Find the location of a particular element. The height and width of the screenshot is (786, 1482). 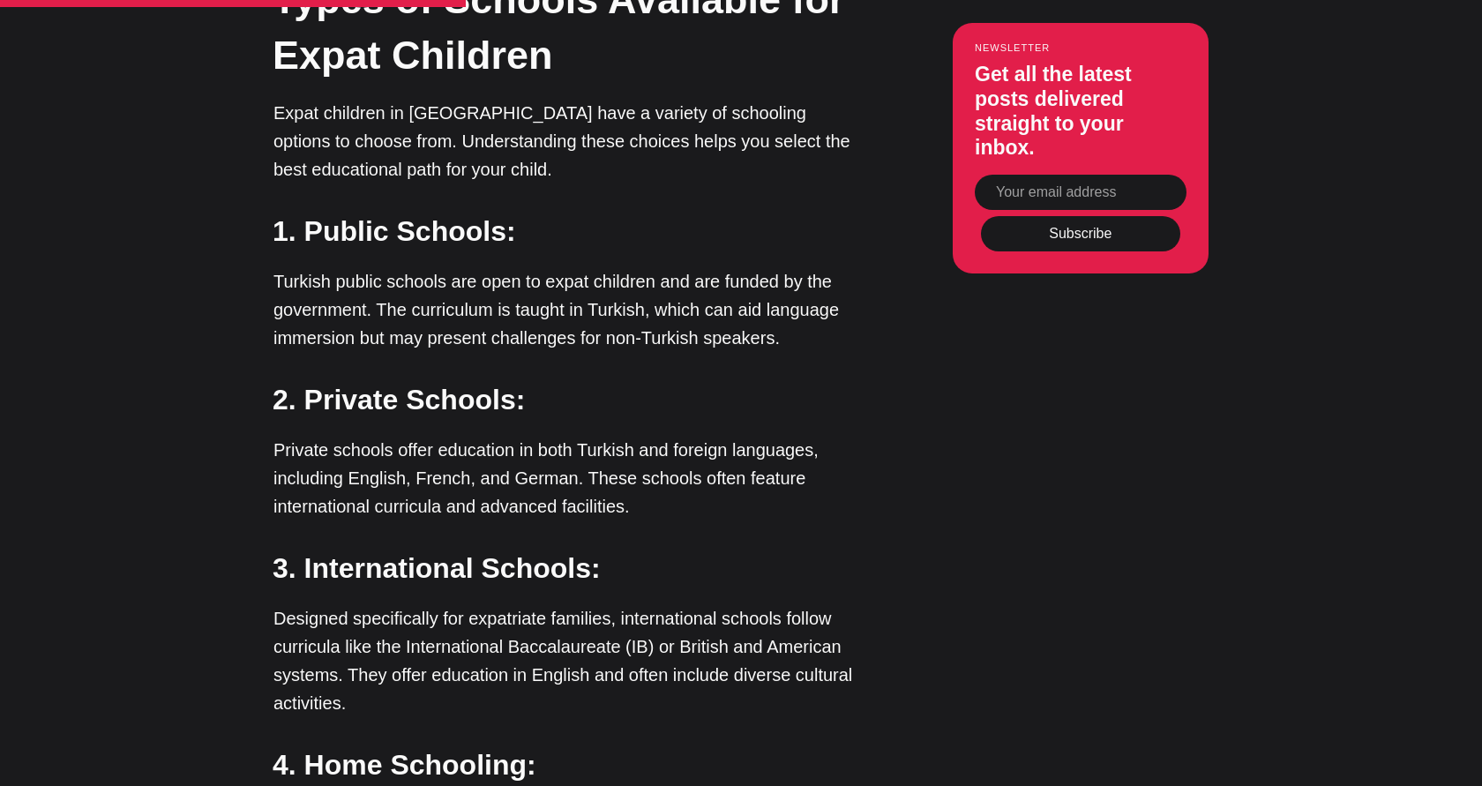

input: Your email address is located at coordinates (1081, 192).